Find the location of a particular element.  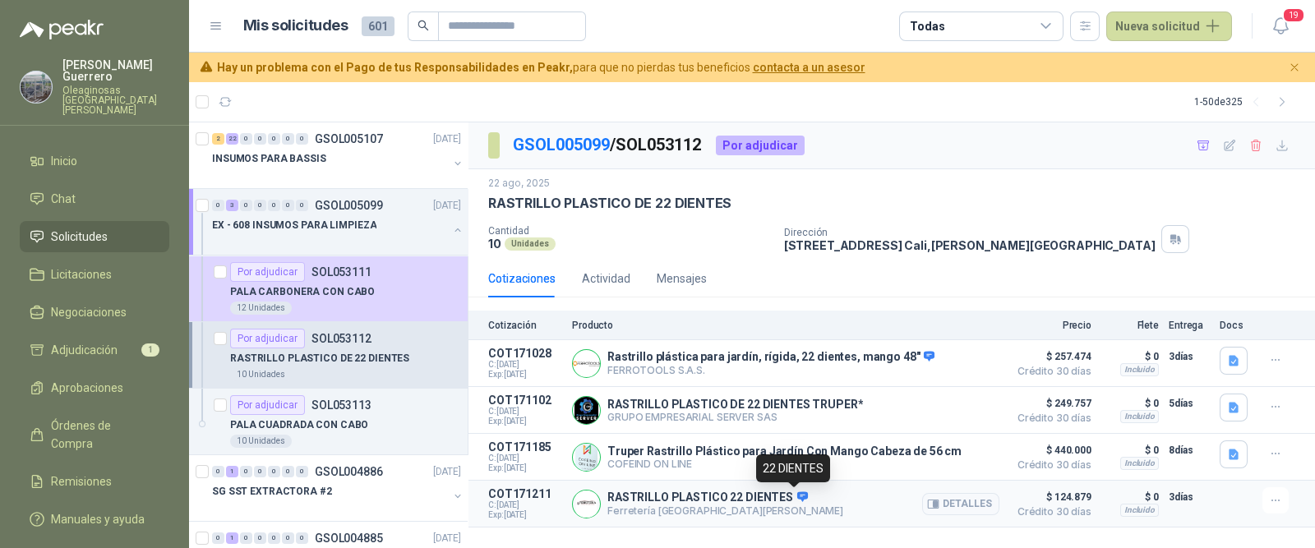

a: Licitaciones is located at coordinates (94, 274).